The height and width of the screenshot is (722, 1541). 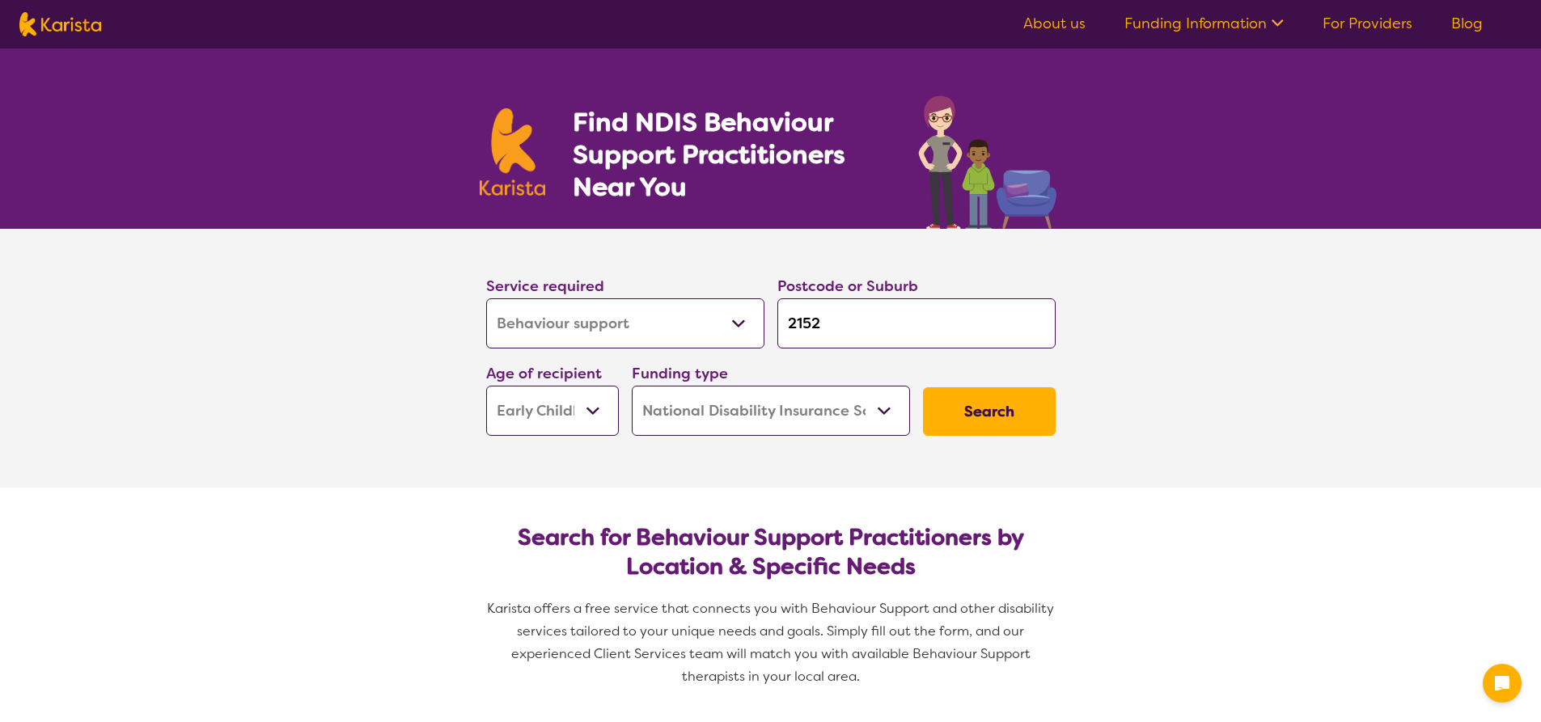 I want to click on h1: Find NDIS Behaviour Support Practitioners Near You, so click(x=729, y=155).